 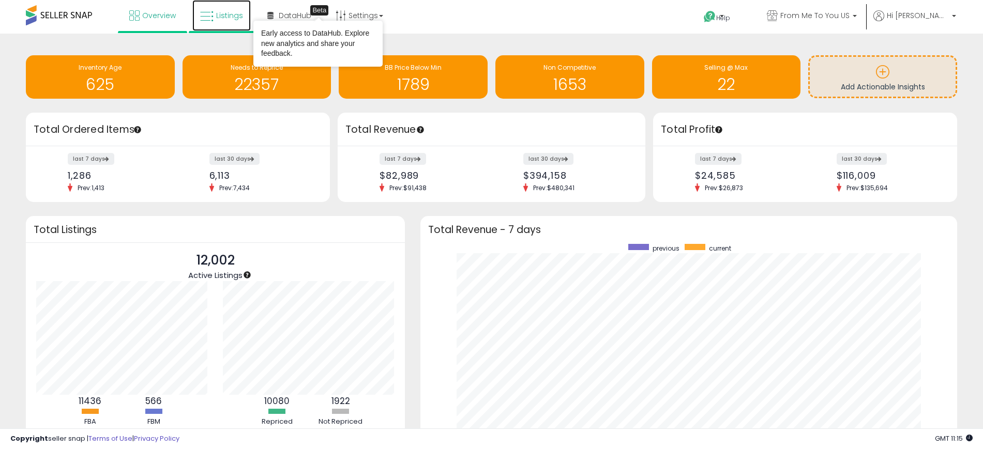 What do you see at coordinates (888, 175) in the screenshot?
I see `div: $116,009` at bounding box center [888, 175].